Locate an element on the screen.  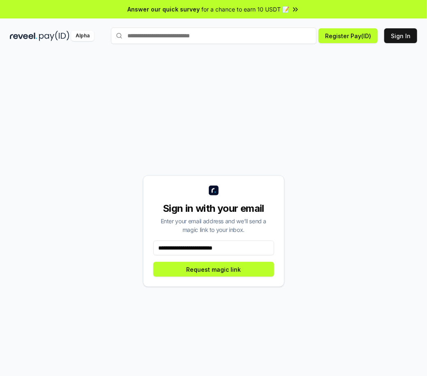
img: reveel_dark is located at coordinates (23, 36).